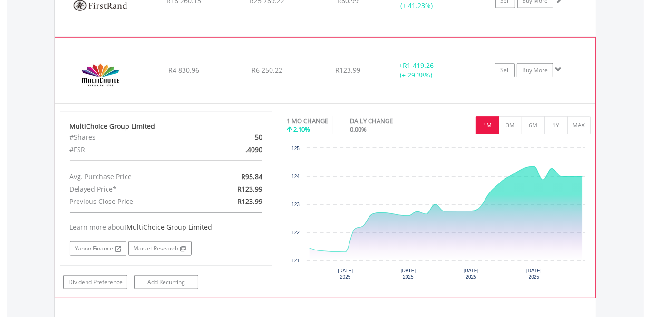 The width and height of the screenshot is (650, 317). Describe the element at coordinates (95, 282) in the screenshot. I see `a: Dividend Preference` at that location.